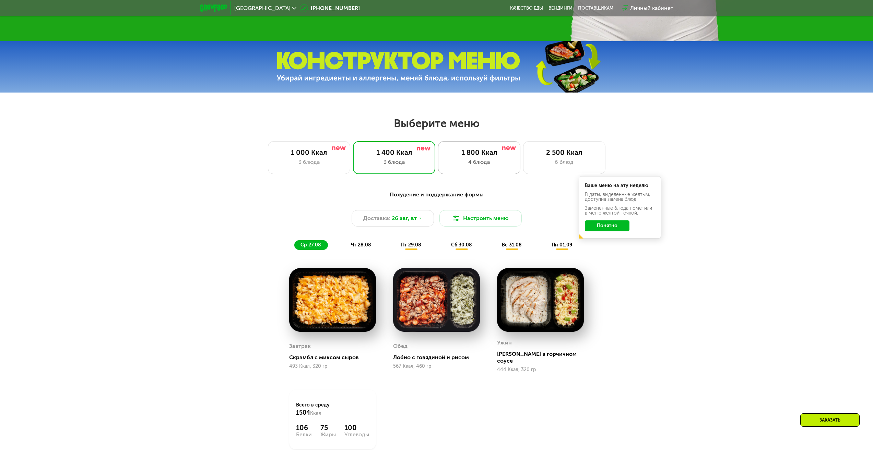  Describe the element at coordinates (361, 245) in the screenshot. I see `span: чт 28.08` at that location.